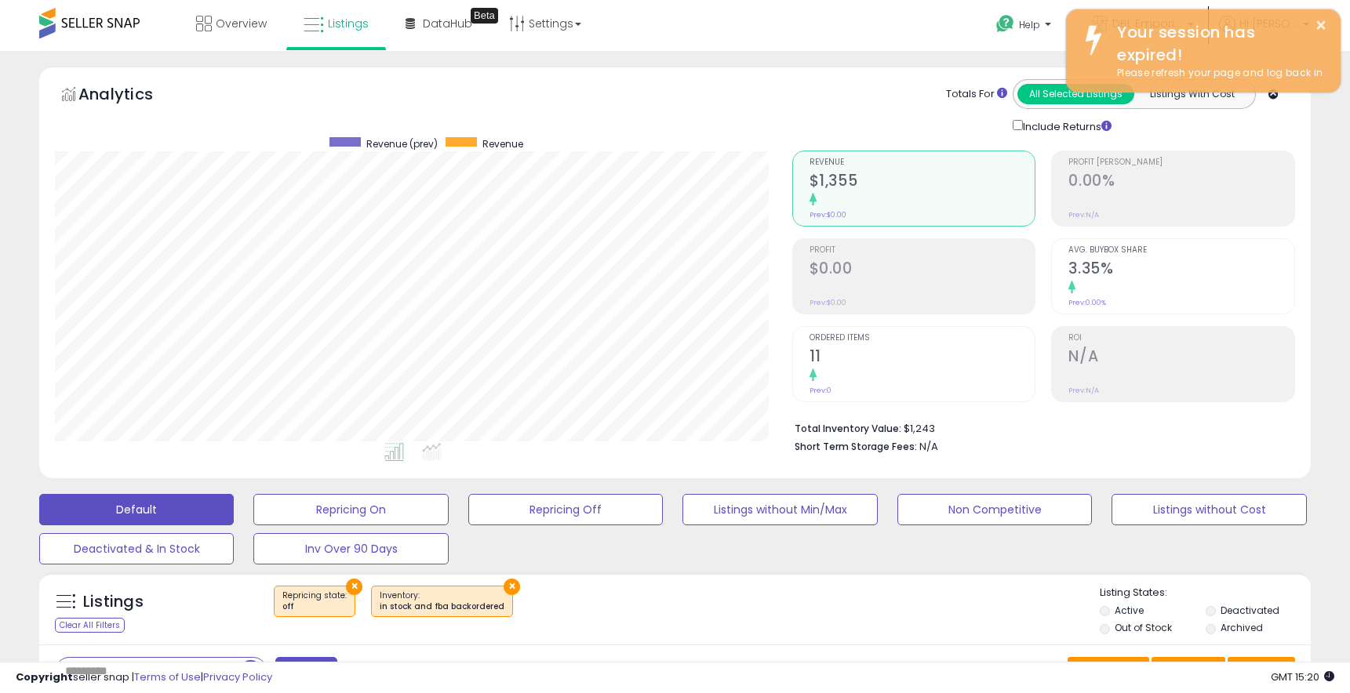 Image resolution: width=1350 pixels, height=693 pixels. I want to click on div: in stock and fba backordered, so click(442, 607).